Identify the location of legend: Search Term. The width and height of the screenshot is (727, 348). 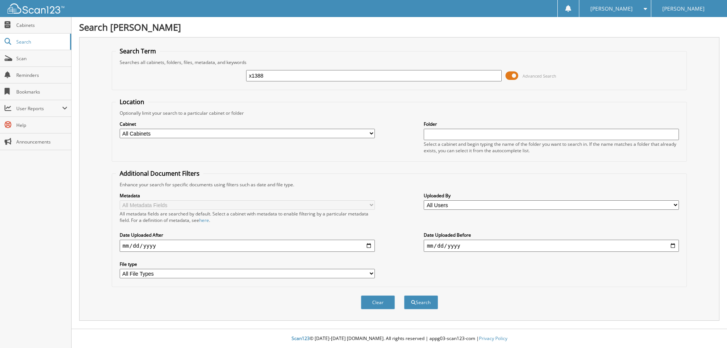
(138, 51).